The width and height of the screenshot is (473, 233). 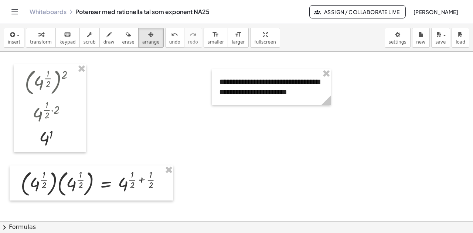 What do you see at coordinates (175, 38) in the screenshot?
I see `button: undoundo` at bounding box center [175, 38].